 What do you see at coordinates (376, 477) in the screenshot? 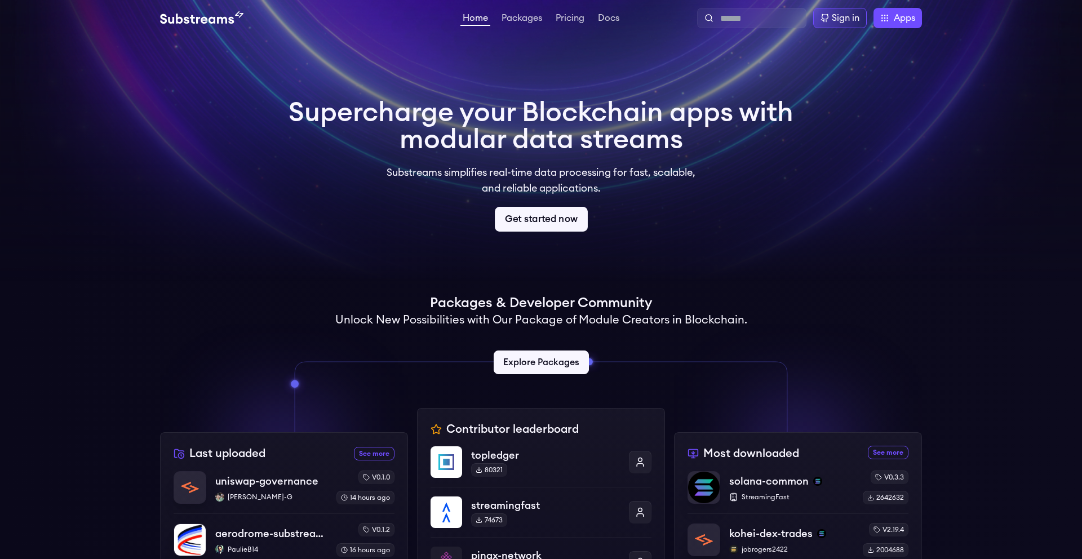
I see `div: v0.1.0` at bounding box center [376, 477].